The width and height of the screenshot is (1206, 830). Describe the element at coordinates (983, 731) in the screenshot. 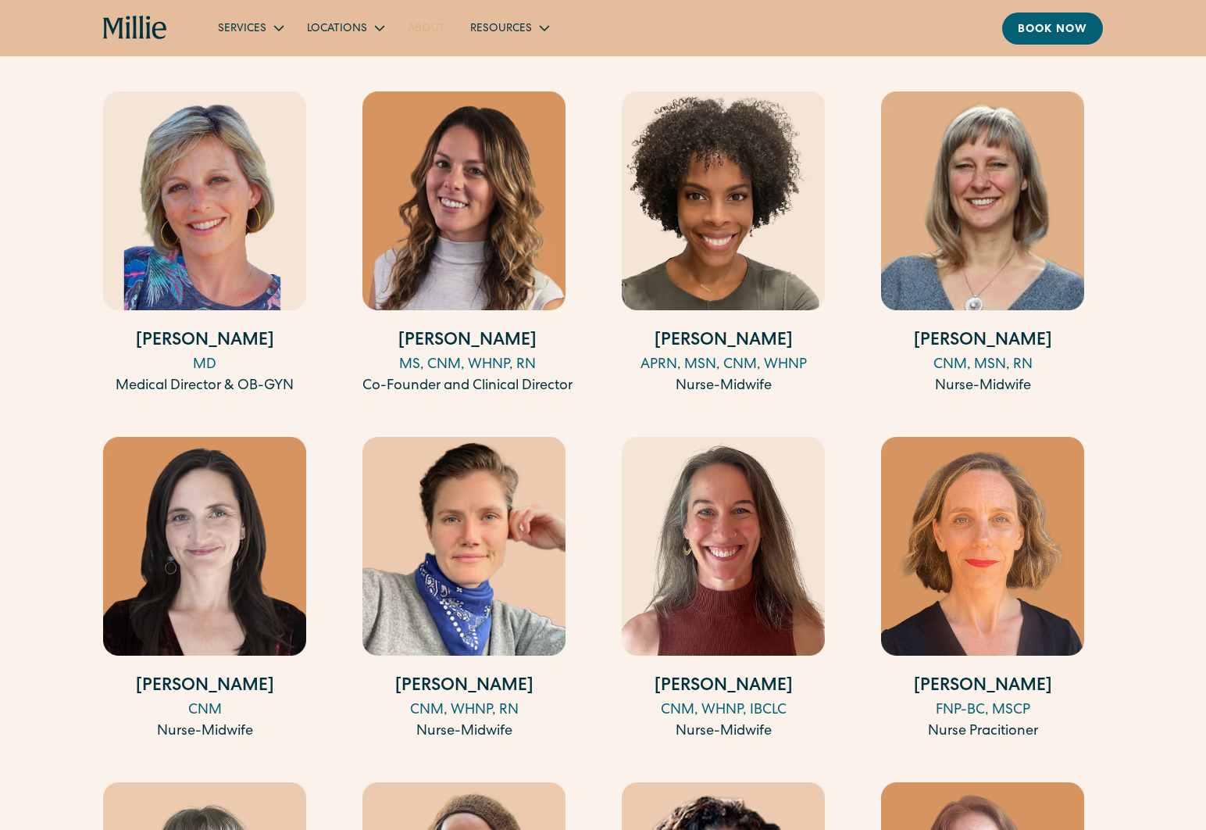

I see `div: Nurse Pracitioner` at that location.